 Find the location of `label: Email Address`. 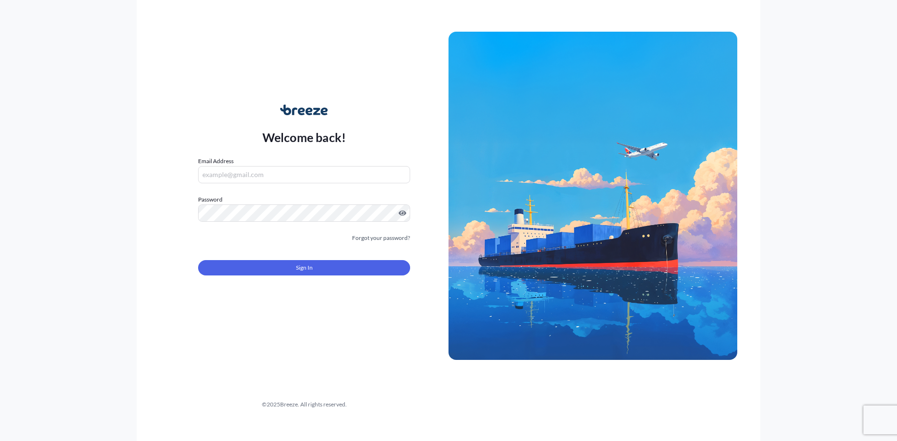

label: Email Address is located at coordinates (216, 161).